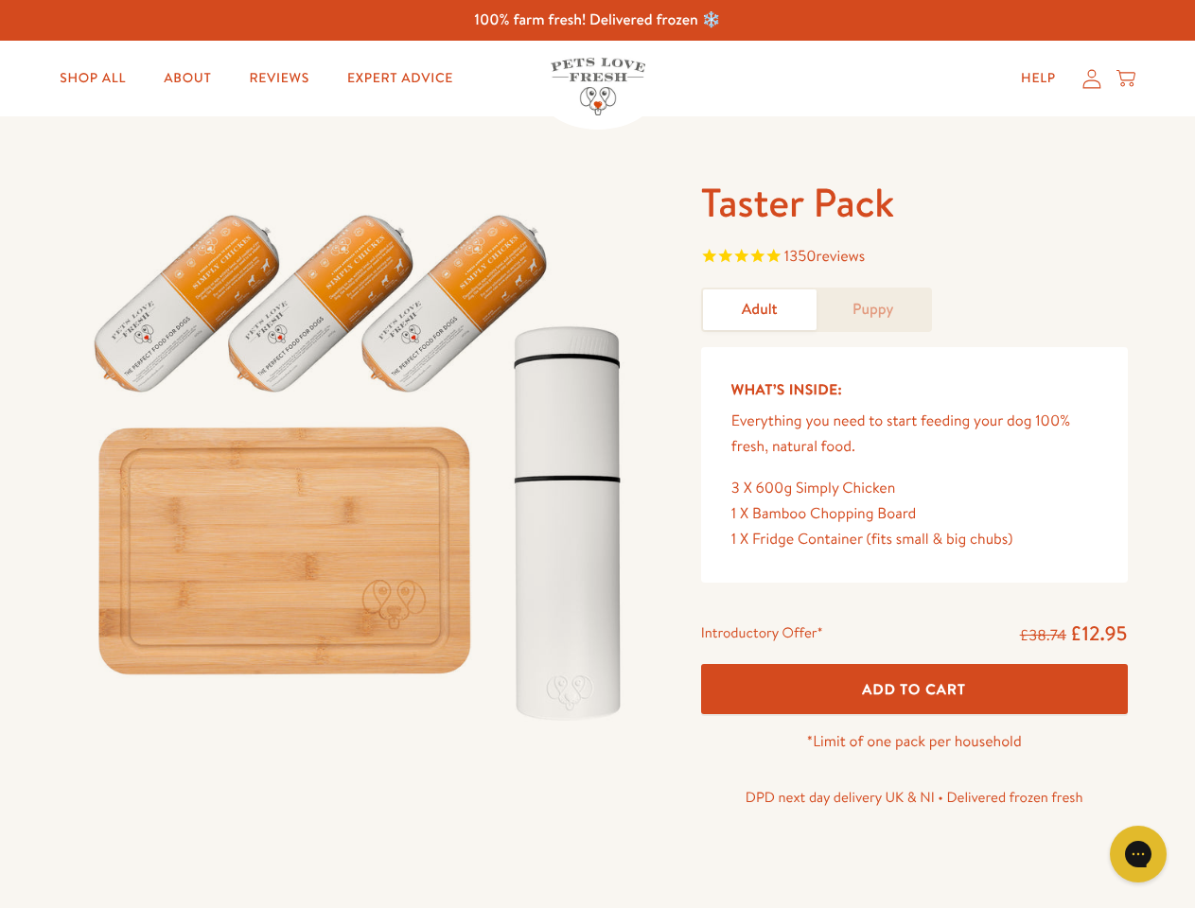 The width and height of the screenshot is (1195, 908). What do you see at coordinates (914, 202) in the screenshot?
I see `h1: Taster Pack` at bounding box center [914, 202].